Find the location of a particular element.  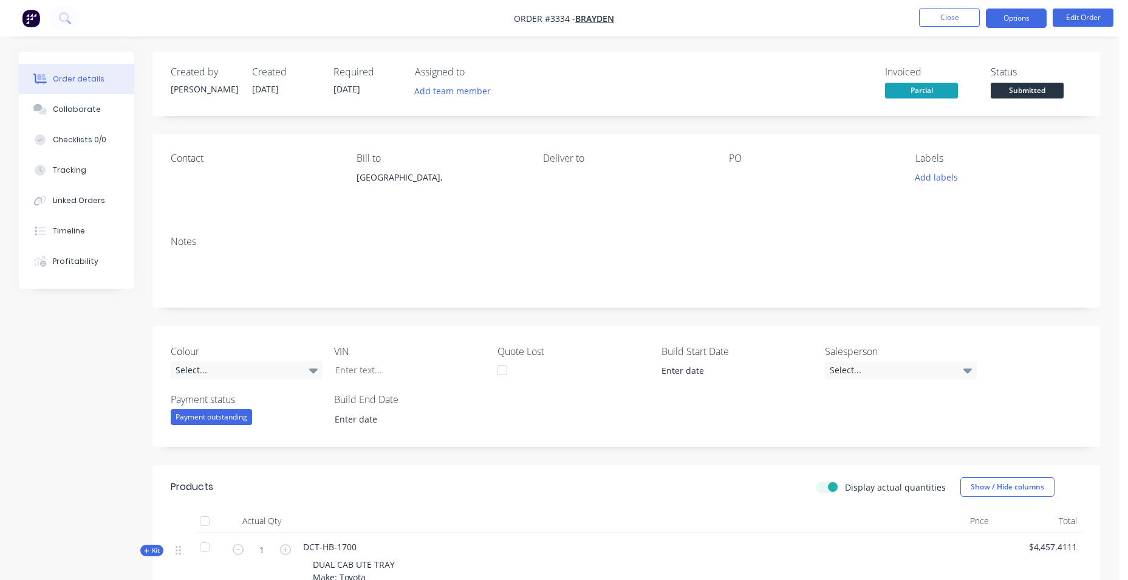

a: Brayden is located at coordinates (595, 18).